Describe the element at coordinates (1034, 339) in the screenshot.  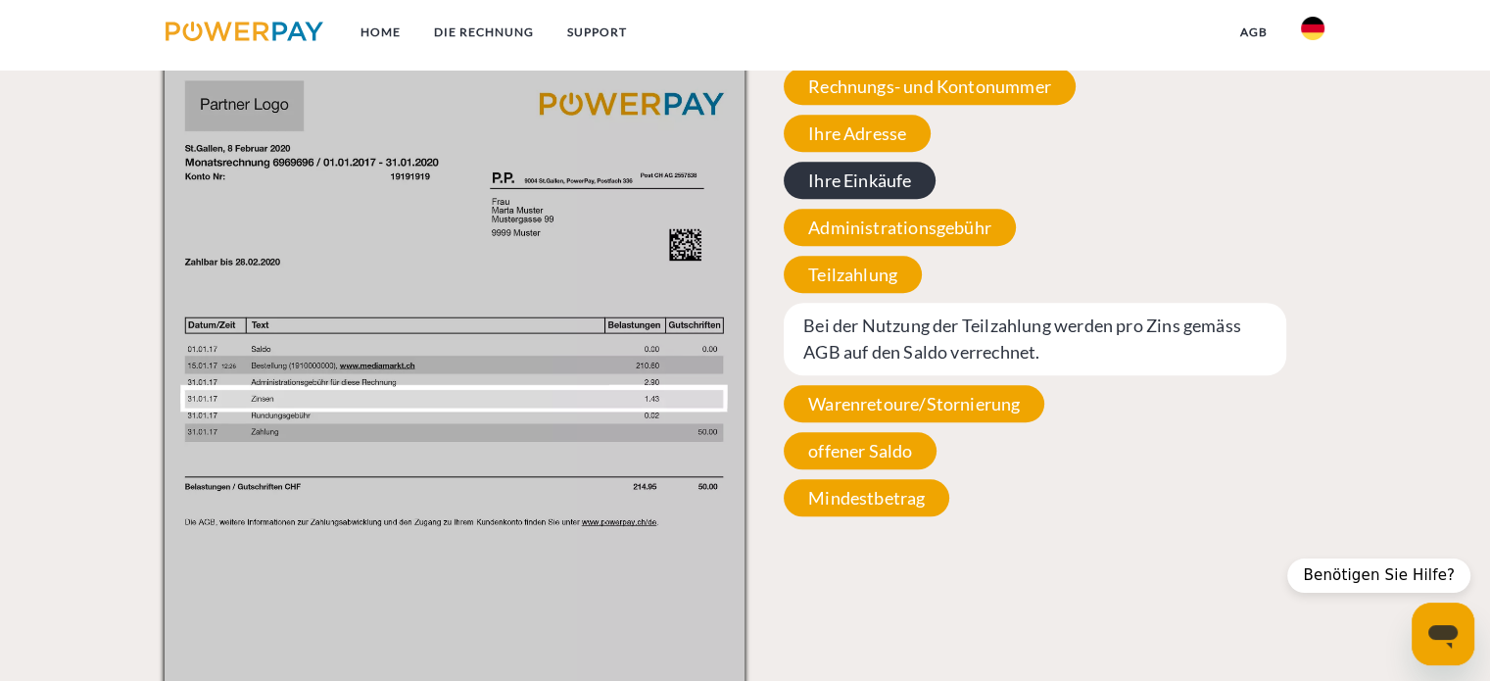
I see `span: Bei der Nutzung der Teilzahlung werden pro Zins gemäss AGB auf den Saldo verrechnet.` at that location.